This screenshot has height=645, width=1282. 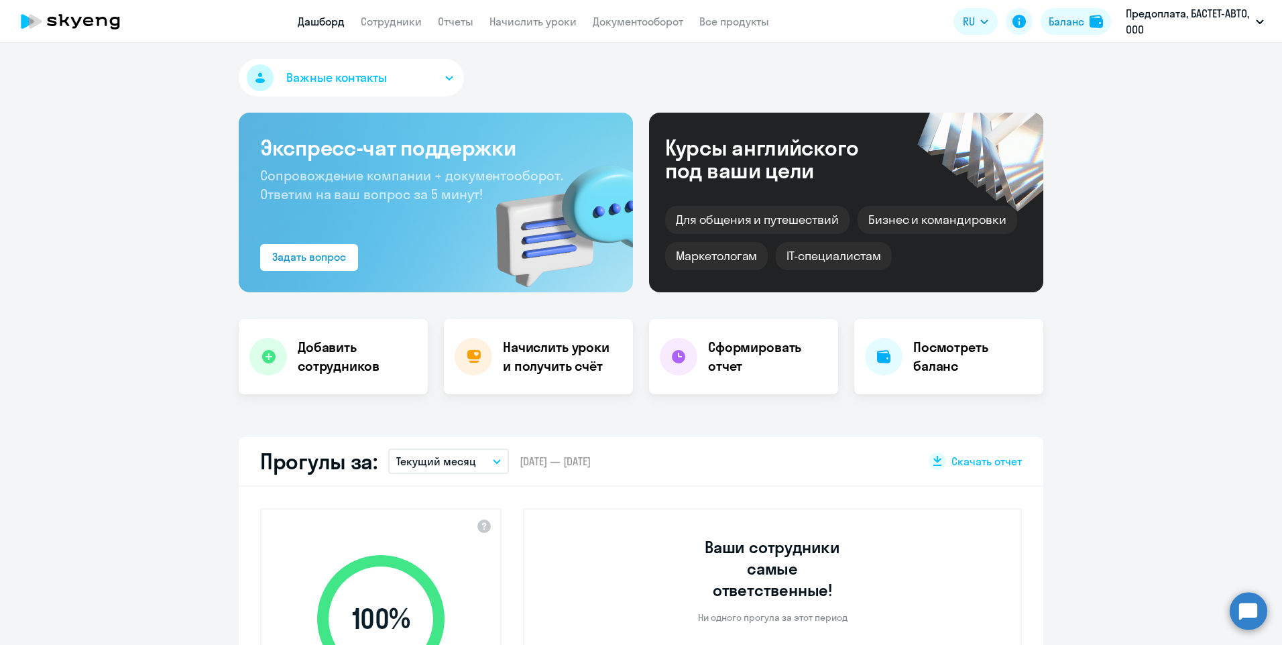 I want to click on span: RU, so click(x=969, y=21).